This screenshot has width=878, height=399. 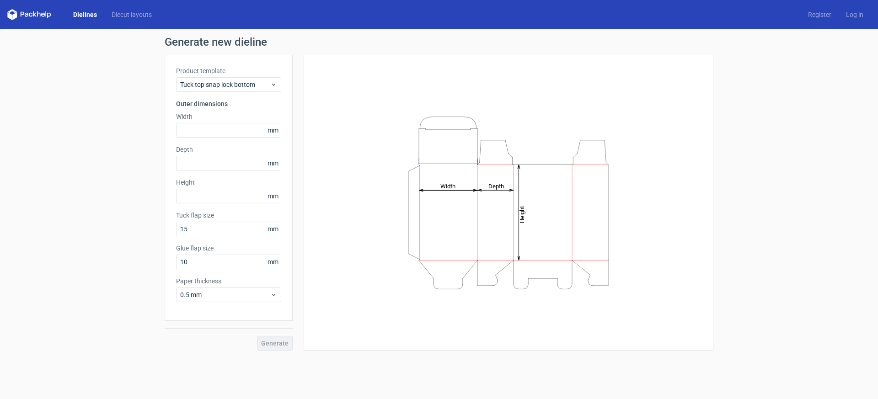 What do you see at coordinates (225, 295) in the screenshot?
I see `span: 0.5 mm` at bounding box center [225, 295].